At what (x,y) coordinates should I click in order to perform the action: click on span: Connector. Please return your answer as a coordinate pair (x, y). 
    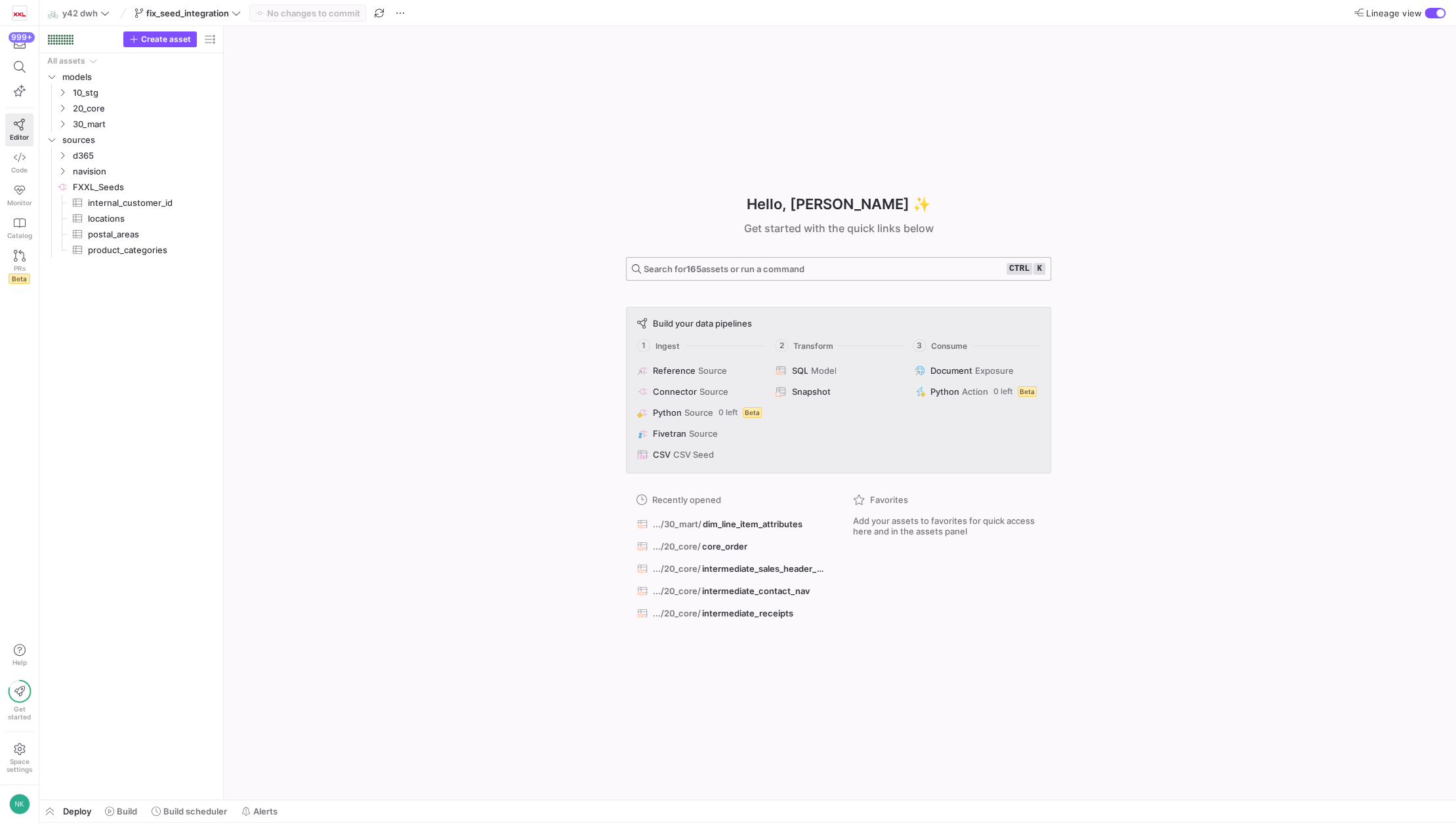
    Looking at the image, I should click on (674, 392).